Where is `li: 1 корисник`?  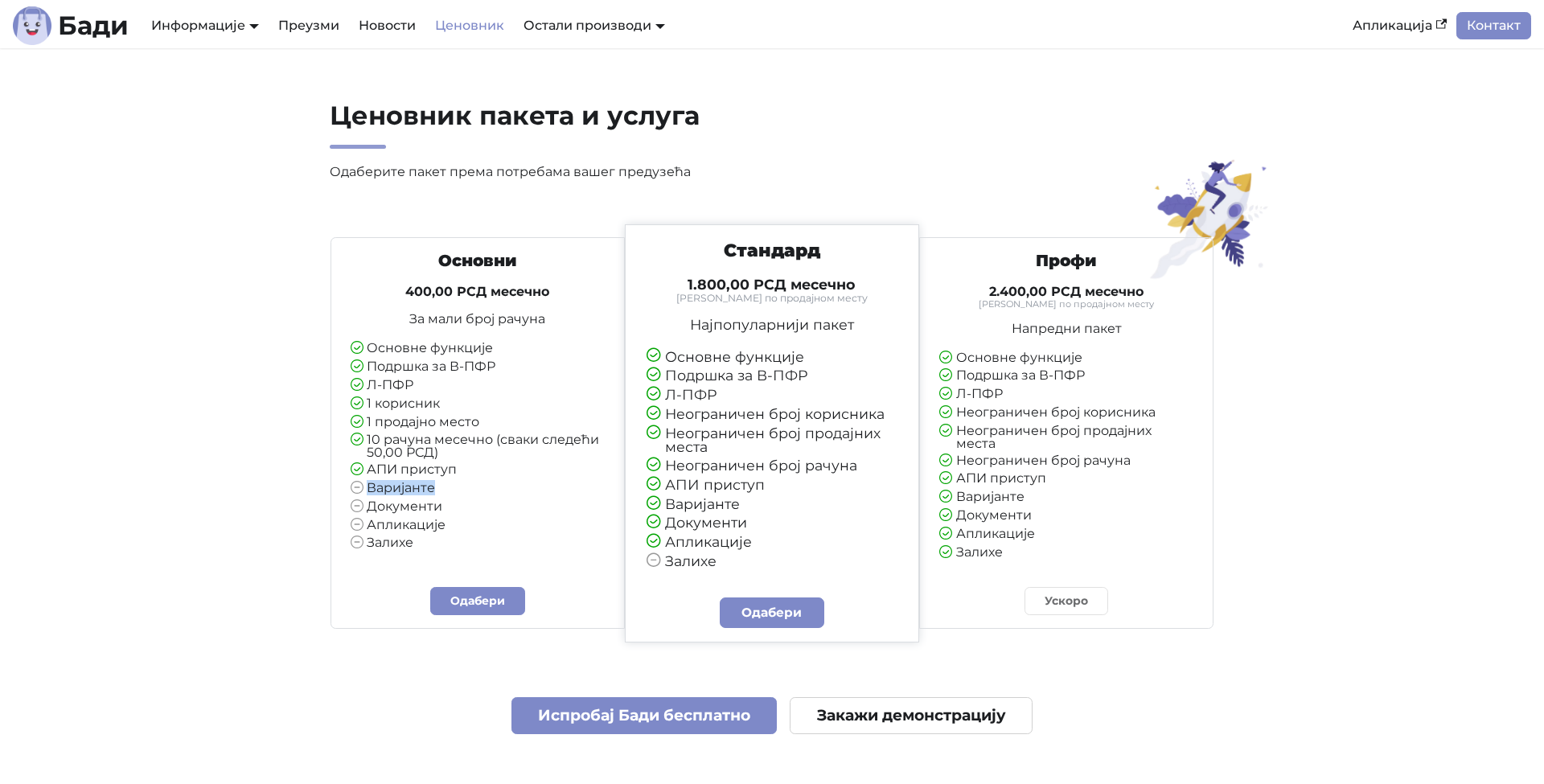
li: 1 корисник is located at coordinates (477, 404).